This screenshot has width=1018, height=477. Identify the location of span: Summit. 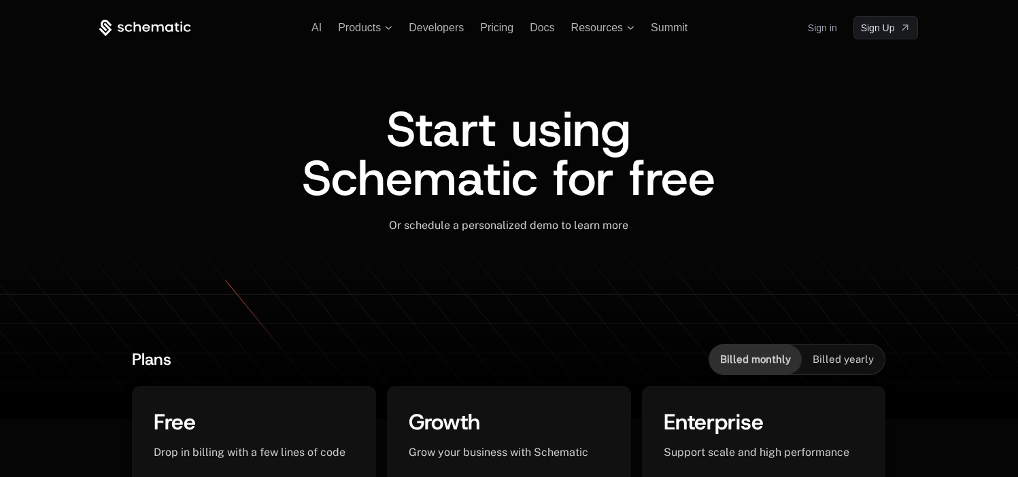
(669, 27).